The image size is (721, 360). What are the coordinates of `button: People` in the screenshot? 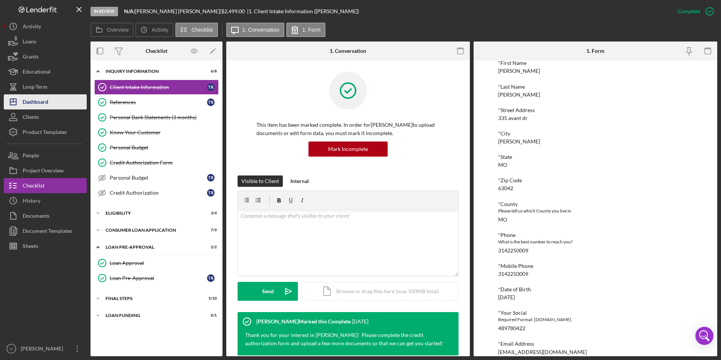 It's located at (45, 155).